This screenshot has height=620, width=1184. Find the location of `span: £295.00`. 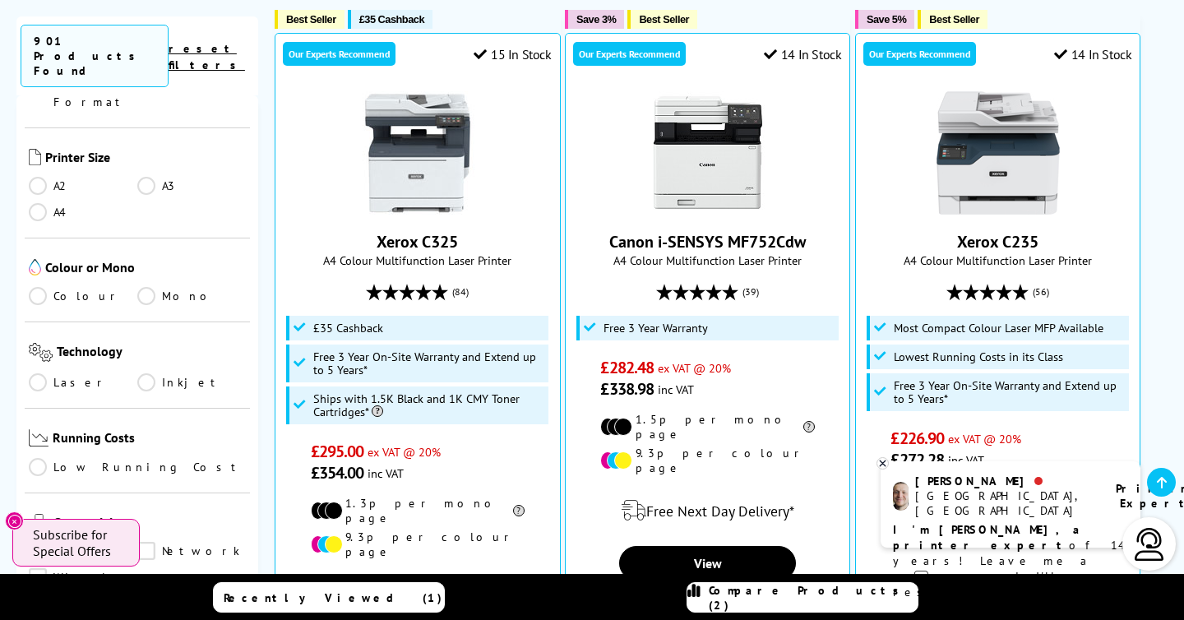

span: £295.00 is located at coordinates (337, 452).